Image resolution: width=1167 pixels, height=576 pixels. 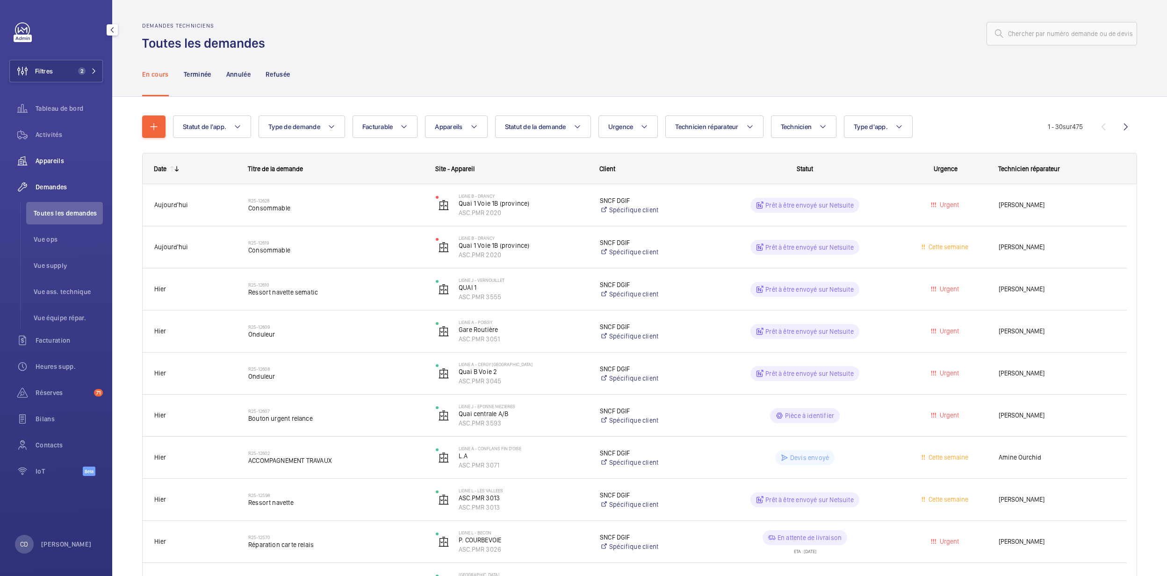 What do you see at coordinates (523, 213) in the screenshot?
I see `p: ASC.PMR 2020` at bounding box center [523, 213].